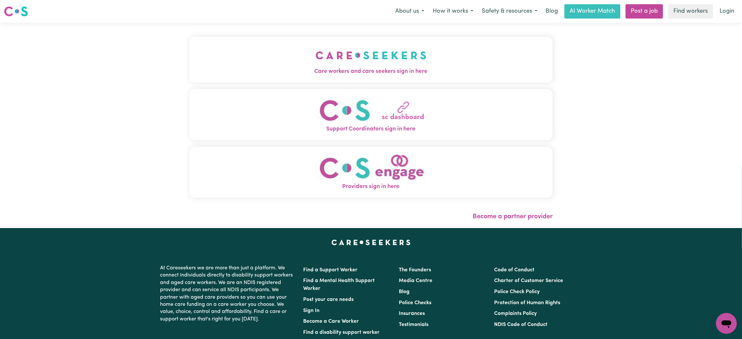 This screenshot has height=339, width=742. What do you see at coordinates (371, 115) in the screenshot?
I see `button: Support Coordinators sign in here` at bounding box center [371, 115].